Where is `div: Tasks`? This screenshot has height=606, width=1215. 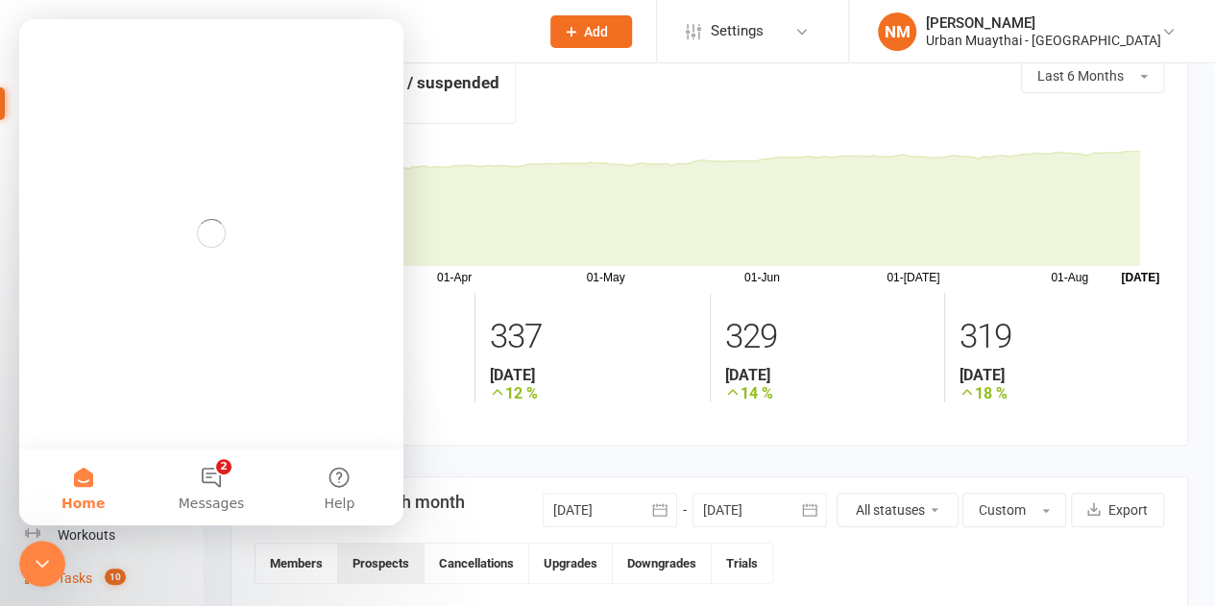 div: Tasks is located at coordinates (75, 578).